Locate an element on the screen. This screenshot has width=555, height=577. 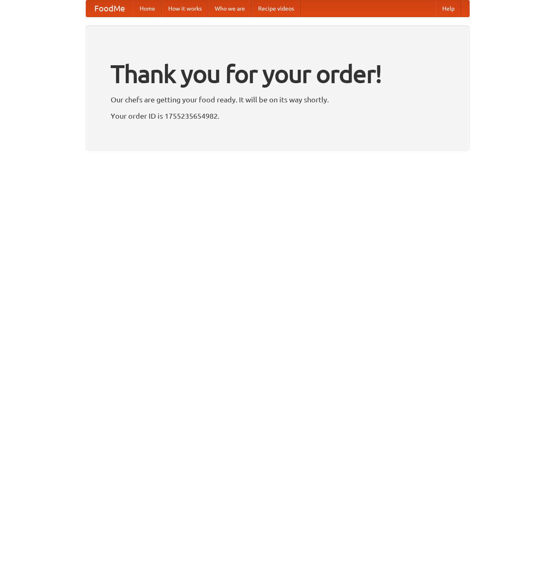
a: Help is located at coordinates (448, 9).